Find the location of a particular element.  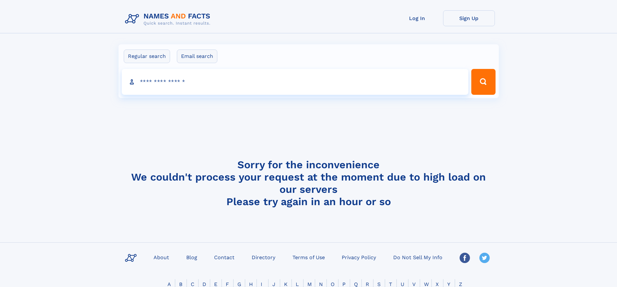

a: Do Not Sell My Info is located at coordinates (418, 257).